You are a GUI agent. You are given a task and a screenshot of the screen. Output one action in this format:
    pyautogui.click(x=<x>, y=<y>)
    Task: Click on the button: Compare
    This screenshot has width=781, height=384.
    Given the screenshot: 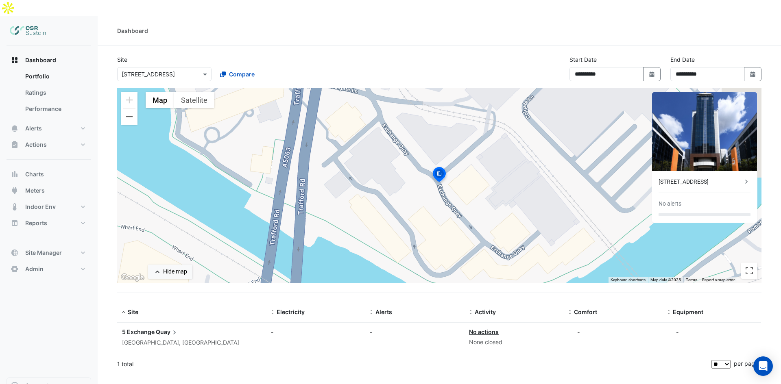 What is the action you would take?
    pyautogui.click(x=237, y=74)
    